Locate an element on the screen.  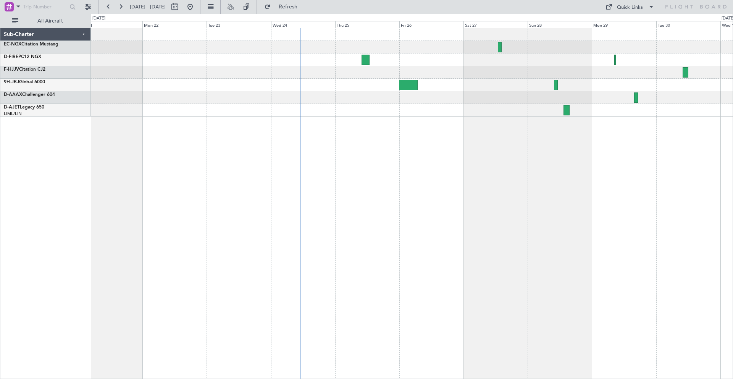
div: Fri 26 is located at coordinates (431, 24).